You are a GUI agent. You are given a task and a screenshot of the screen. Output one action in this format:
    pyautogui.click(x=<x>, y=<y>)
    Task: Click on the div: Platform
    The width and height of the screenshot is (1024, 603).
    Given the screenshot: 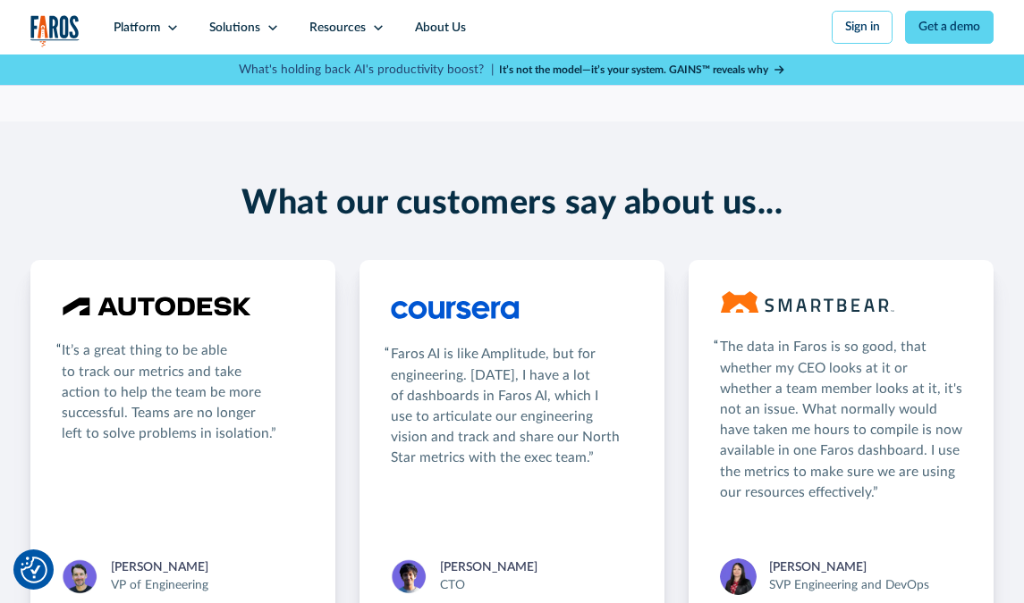 What is the action you would take?
    pyautogui.click(x=137, y=28)
    